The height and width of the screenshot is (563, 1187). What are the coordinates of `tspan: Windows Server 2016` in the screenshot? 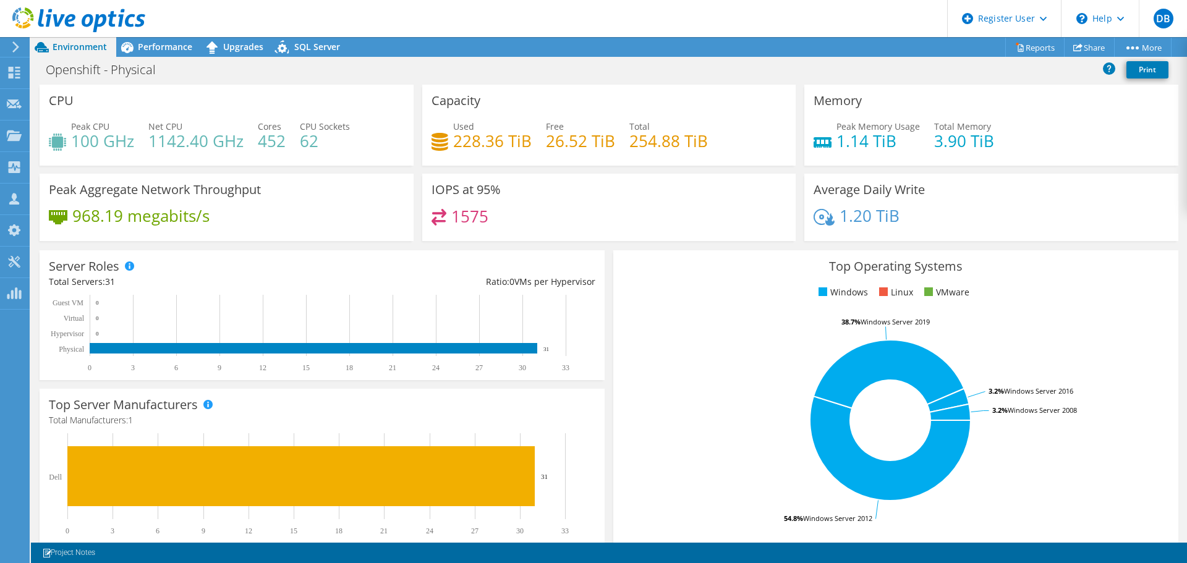 It's located at (1039, 391).